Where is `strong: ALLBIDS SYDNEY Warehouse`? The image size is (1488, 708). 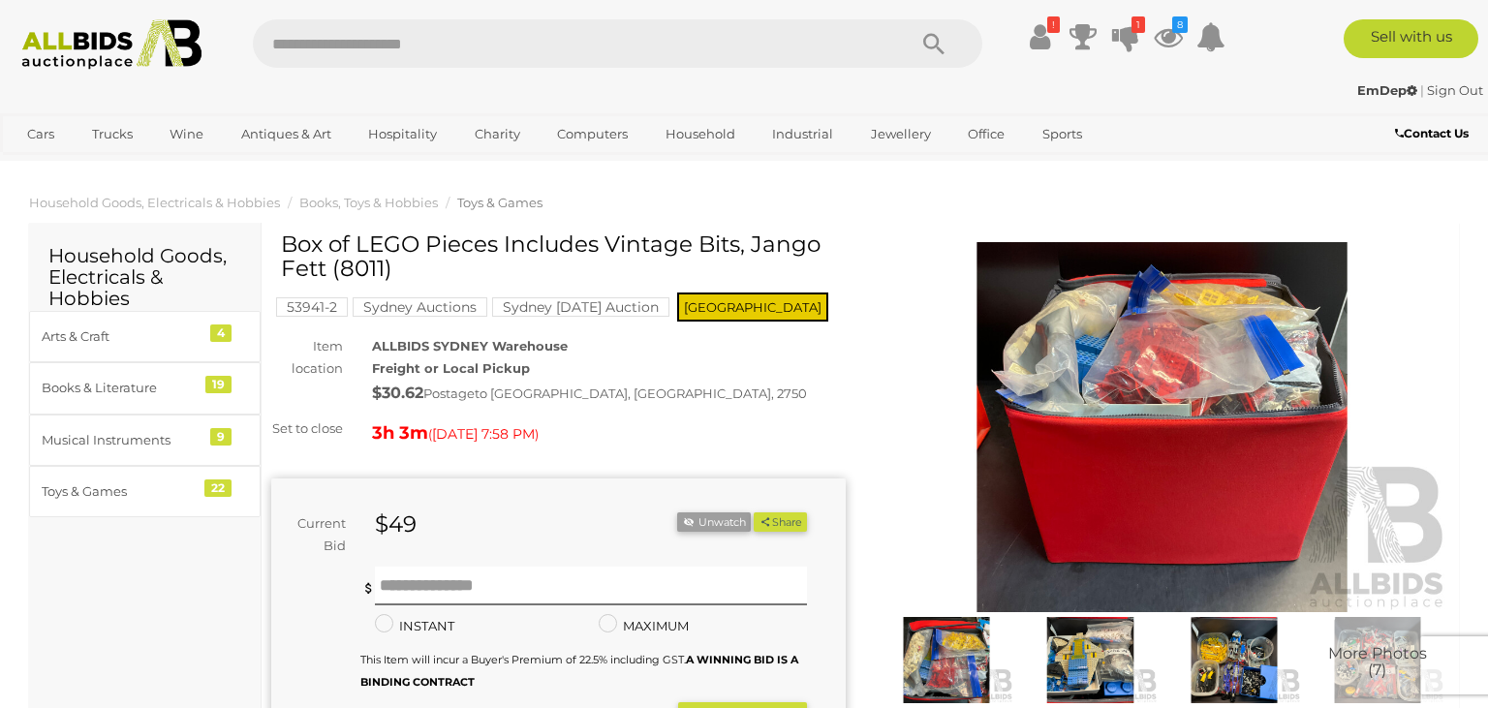 strong: ALLBIDS SYDNEY Warehouse is located at coordinates (470, 346).